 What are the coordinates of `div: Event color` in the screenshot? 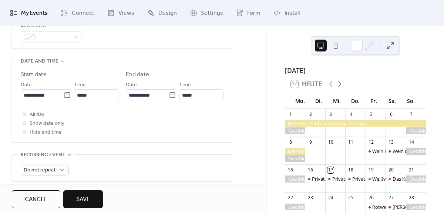 It's located at (50, 26).